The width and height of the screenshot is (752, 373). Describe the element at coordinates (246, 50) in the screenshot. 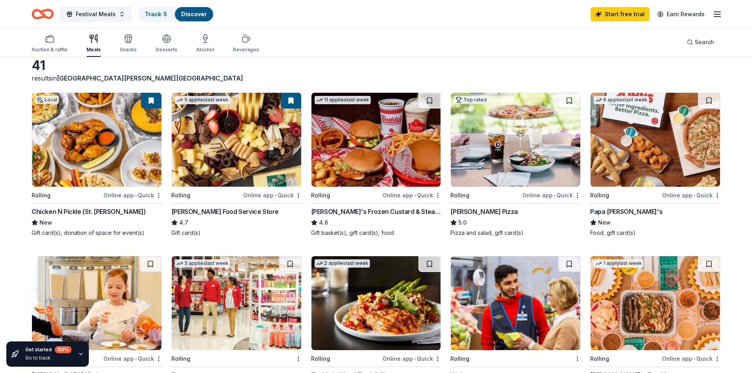

I see `div: Beverages` at that location.